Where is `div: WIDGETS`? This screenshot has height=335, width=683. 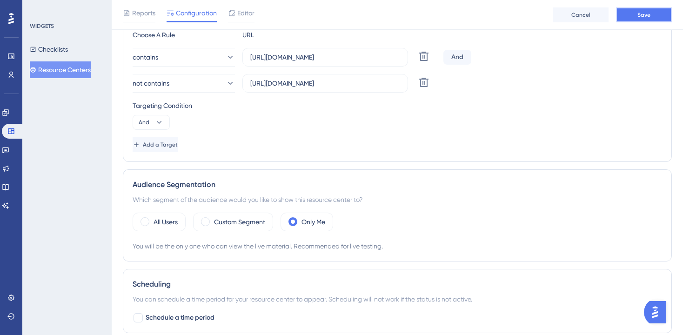
div: WIDGETS is located at coordinates (42, 26).